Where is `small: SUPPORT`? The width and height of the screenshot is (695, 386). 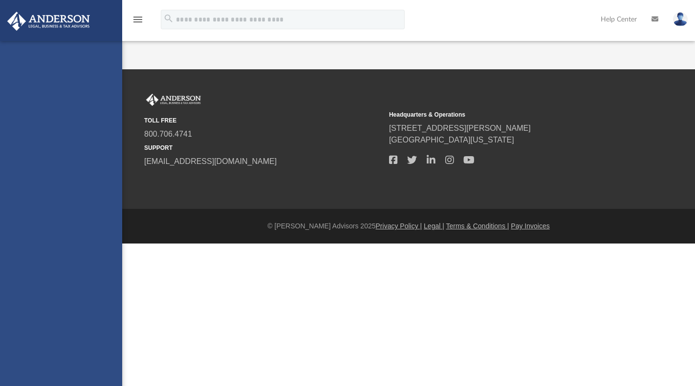
small: SUPPORT is located at coordinates (263, 148).